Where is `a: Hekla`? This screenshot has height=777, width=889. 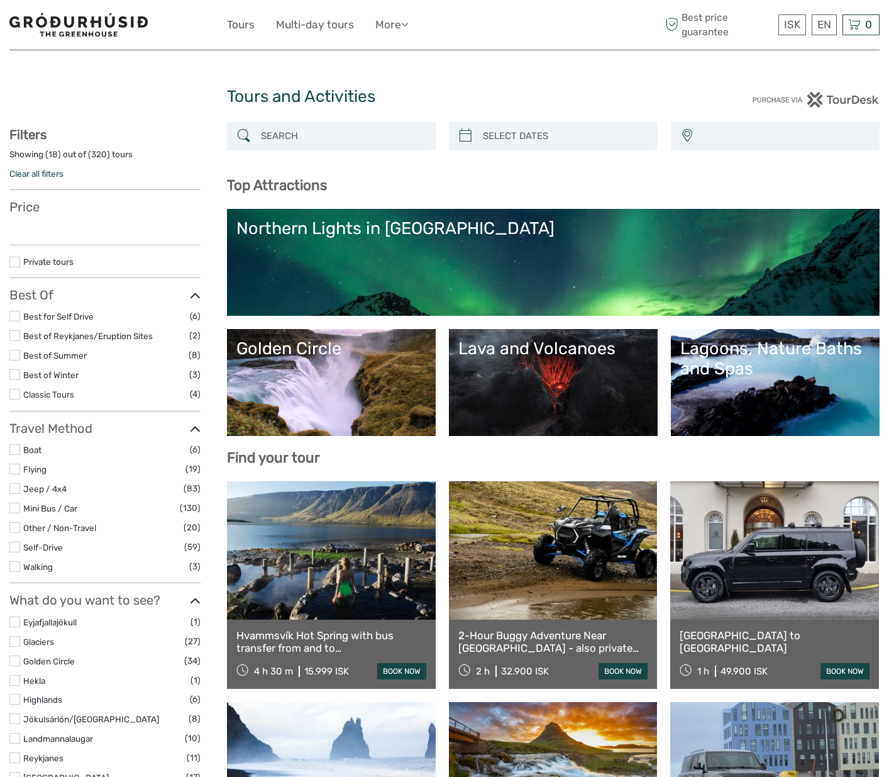
a: Hekla is located at coordinates (34, 680).